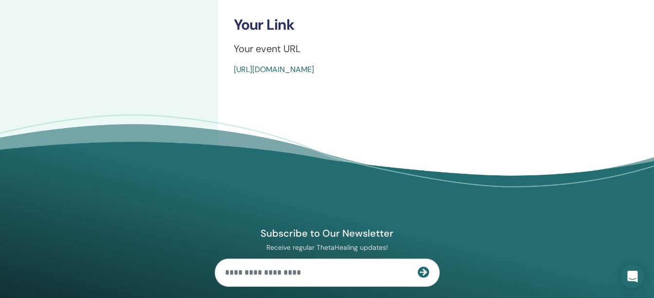  Describe the element at coordinates (327, 233) in the screenshot. I see `h4: Subscribe to Our Newsletter` at that location.